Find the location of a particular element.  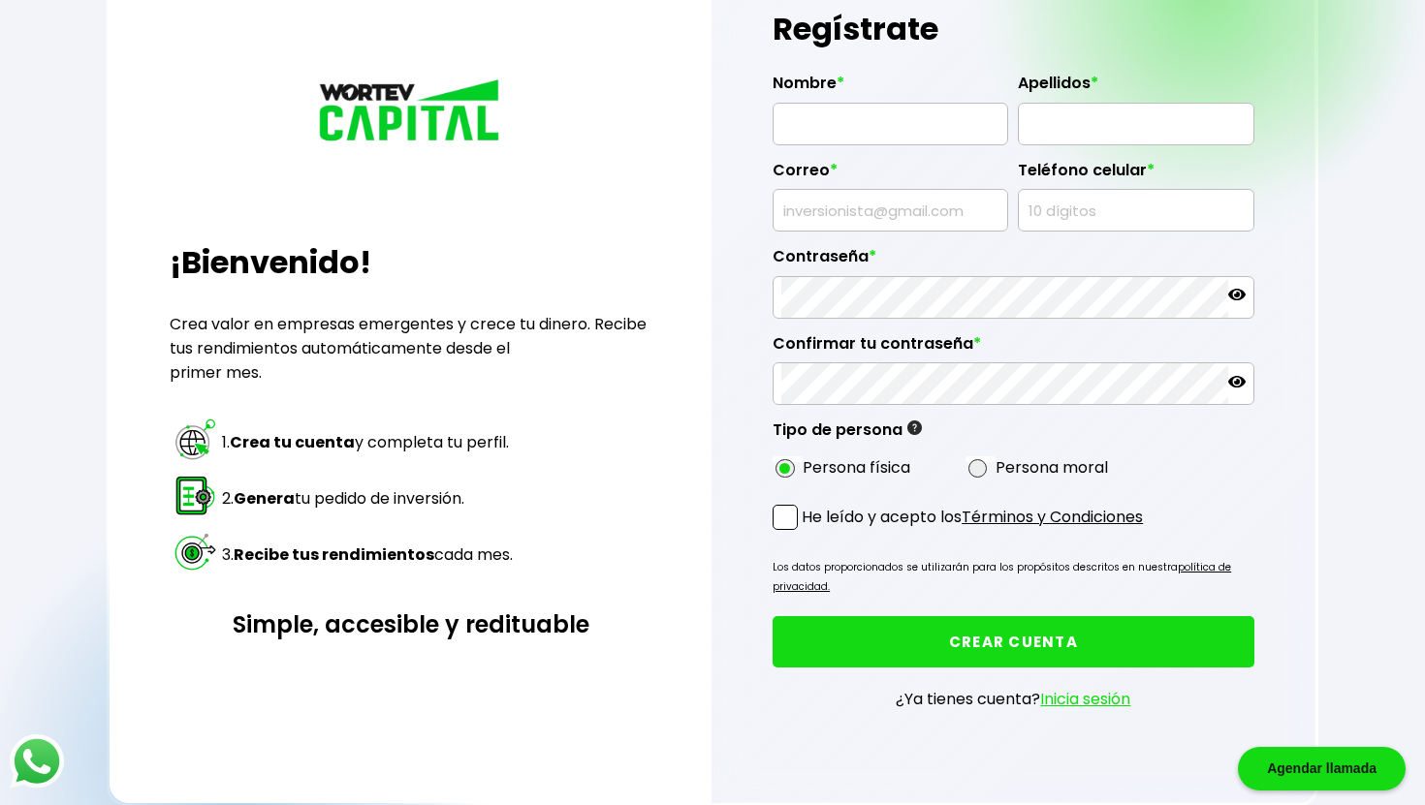

img: paso 3 is located at coordinates (195, 551).